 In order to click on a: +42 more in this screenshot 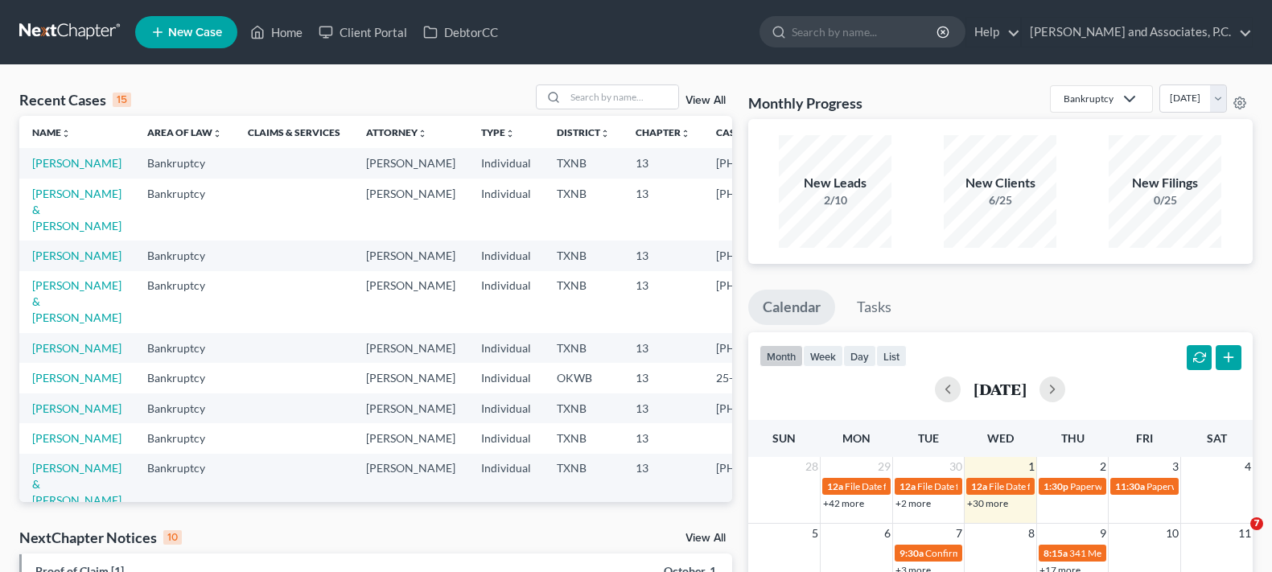, I will do `click(843, 503)`.